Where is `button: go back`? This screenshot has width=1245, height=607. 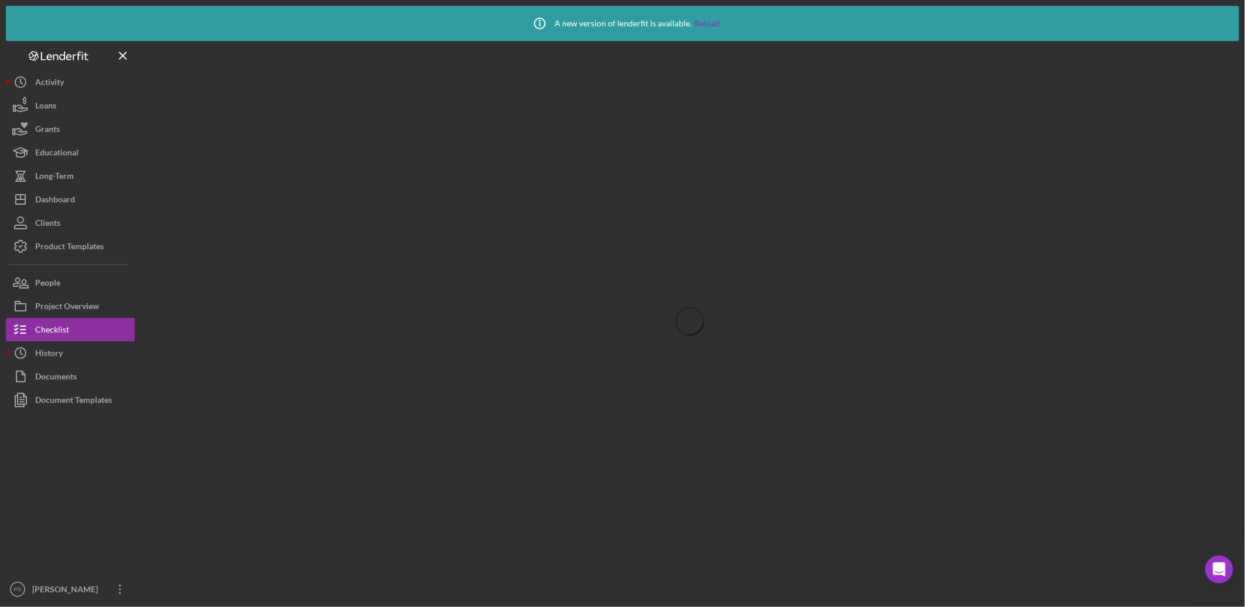 button: go back is located at coordinates (19, 16).